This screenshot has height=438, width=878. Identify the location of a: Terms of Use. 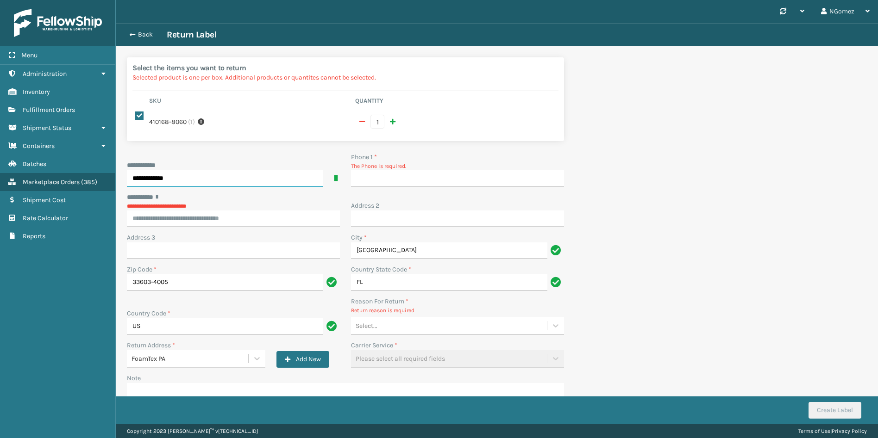
(814, 431).